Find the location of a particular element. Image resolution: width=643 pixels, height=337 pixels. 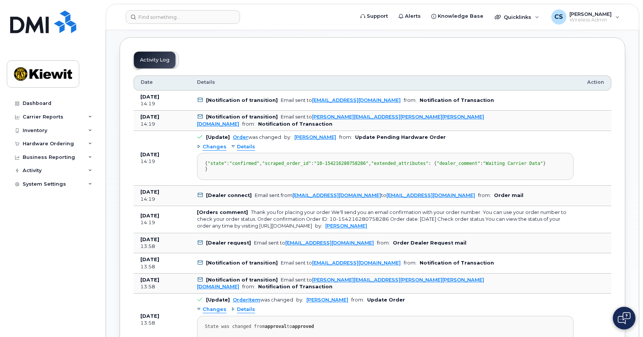

div: Thank you for placing your order We'll send you an email confirmation with your order number. You... is located at coordinates (381, 219).